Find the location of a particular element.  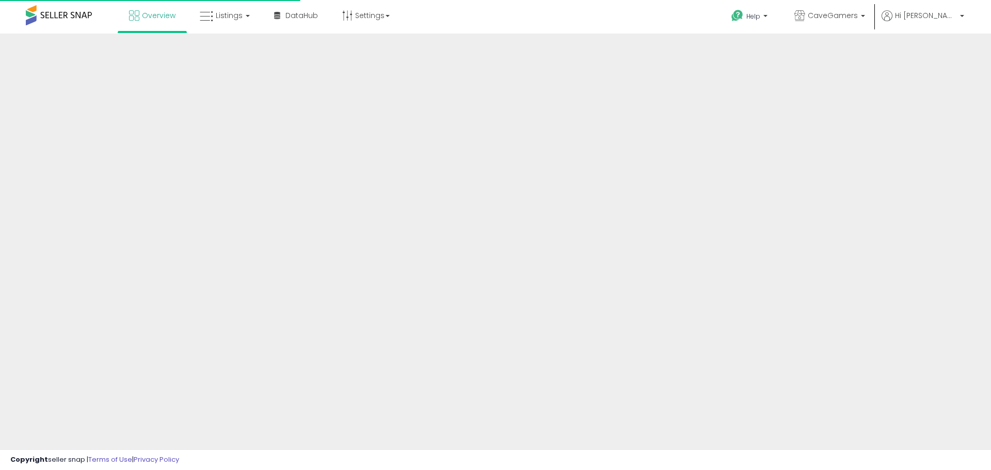

a: Terms of Use is located at coordinates (110, 459).